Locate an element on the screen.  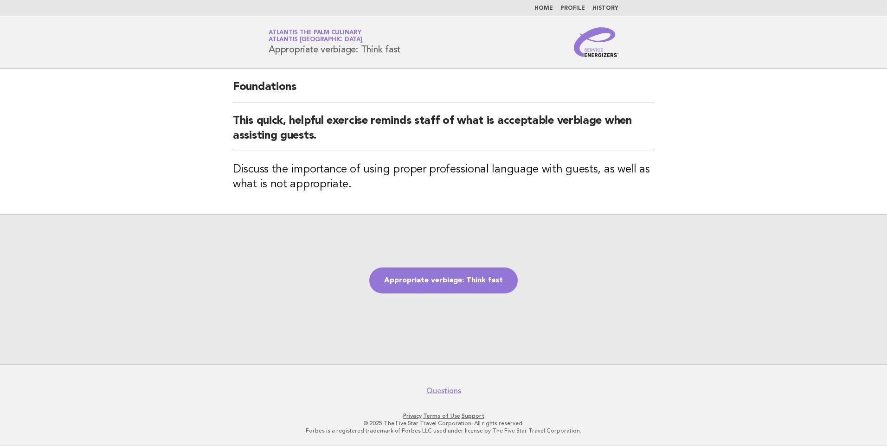
a: Questions is located at coordinates (443, 391).